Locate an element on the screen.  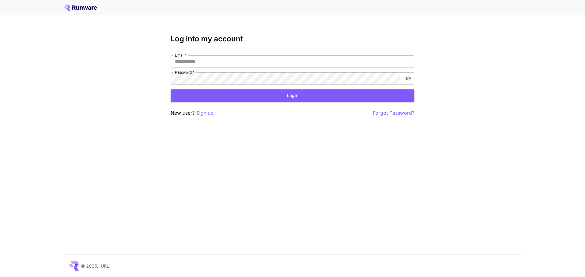
label: Email is located at coordinates (181, 55).